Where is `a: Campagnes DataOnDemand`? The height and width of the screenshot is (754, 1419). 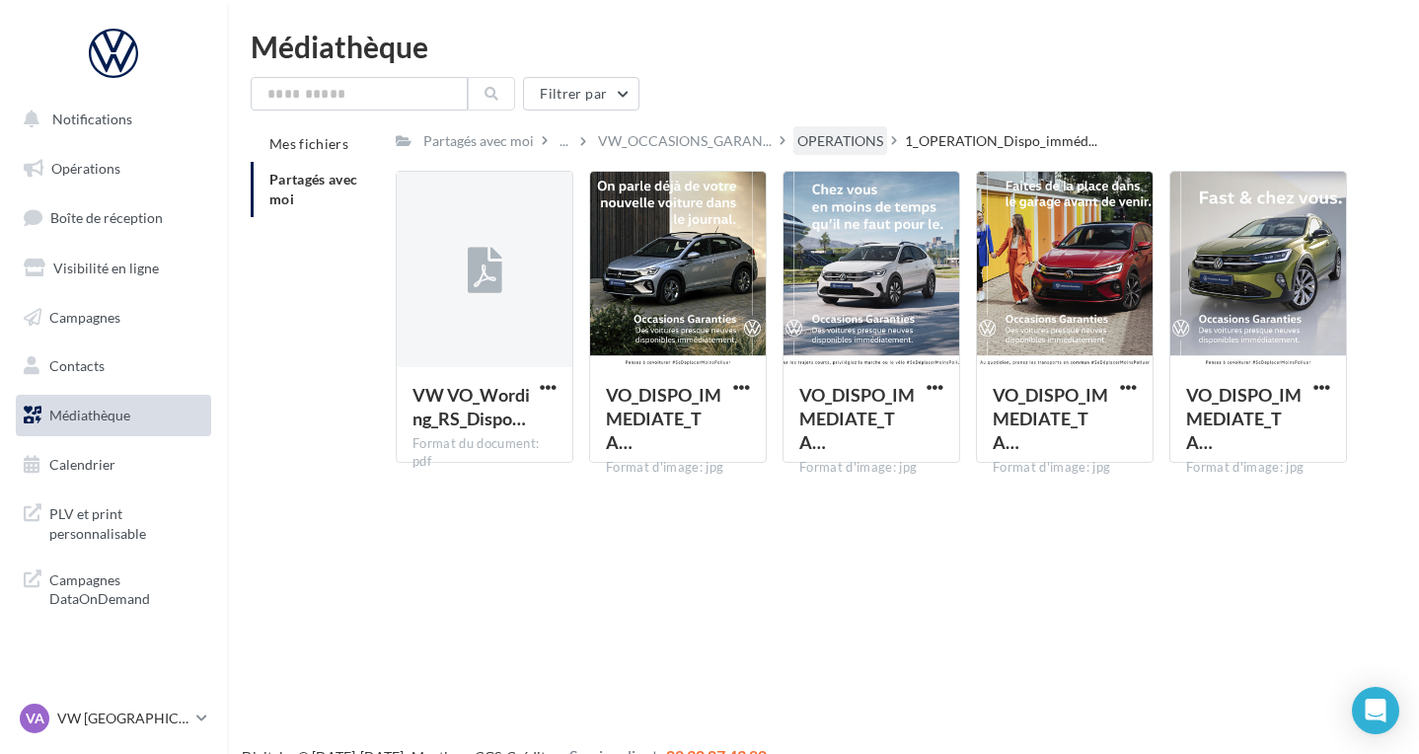 a: Campagnes DataOnDemand is located at coordinates (113, 587).